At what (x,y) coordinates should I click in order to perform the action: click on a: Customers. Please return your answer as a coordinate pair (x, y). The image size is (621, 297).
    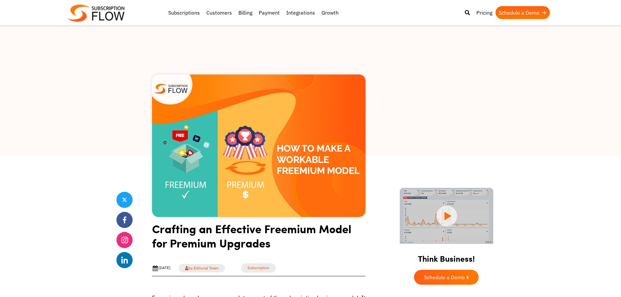
    Looking at the image, I should click on (219, 13).